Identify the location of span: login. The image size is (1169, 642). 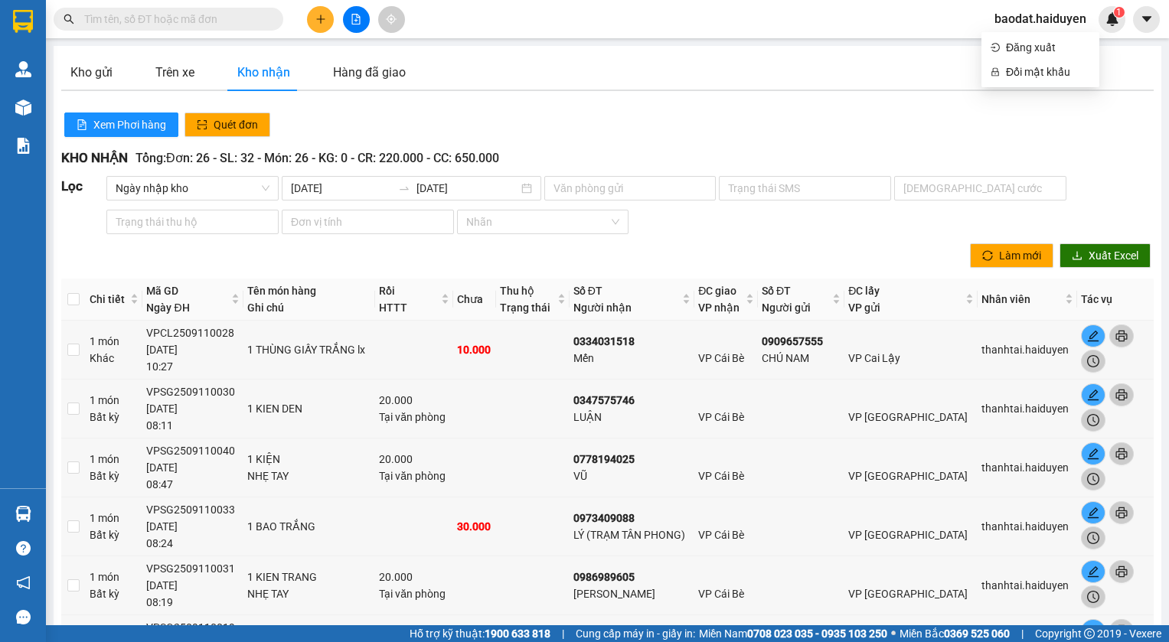
(995, 47).